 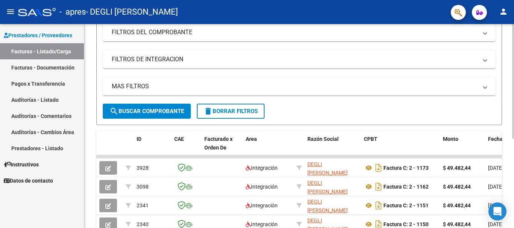 What do you see at coordinates (371, 139) in the screenshot?
I see `span: CPBT` at bounding box center [371, 139].